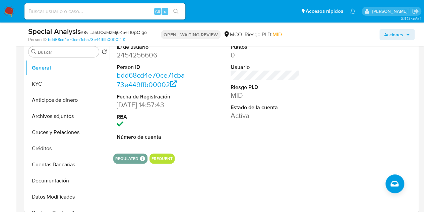 Image resolution: width=424 pixels, height=212 pixels. I want to click on button: Acciones, so click(397, 35).